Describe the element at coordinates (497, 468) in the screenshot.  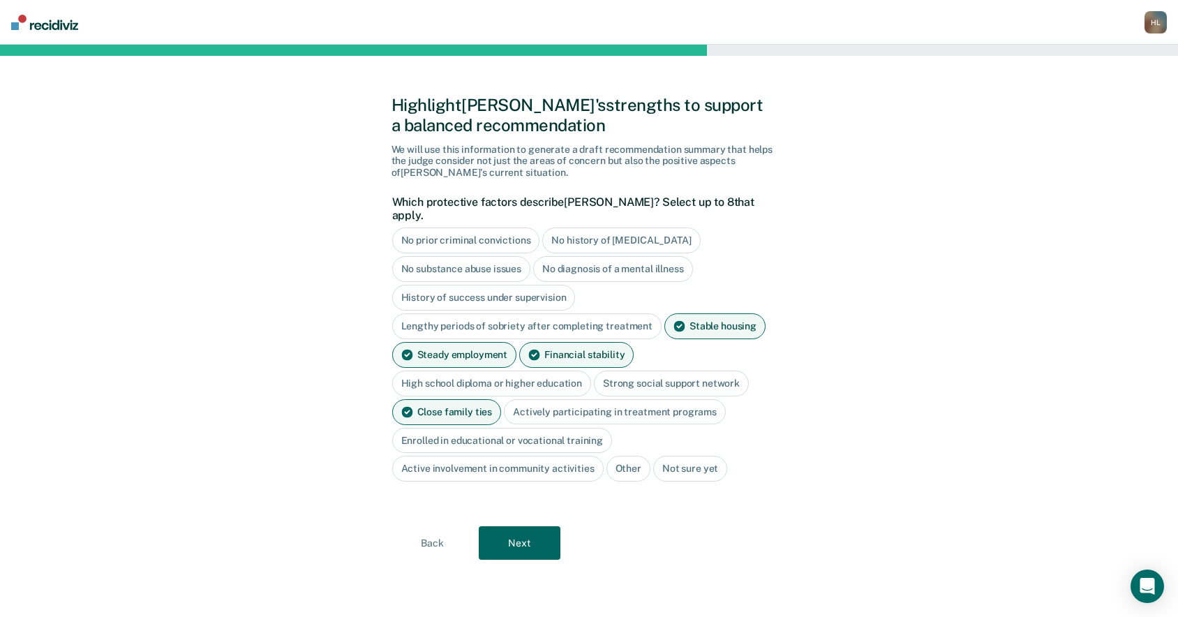
I see `div: Active involvement in community activities` at that location.